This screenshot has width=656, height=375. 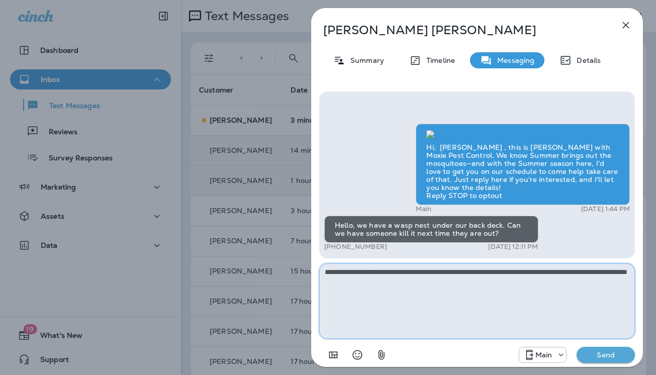 I want to click on button: Select an emoji, so click(x=357, y=355).